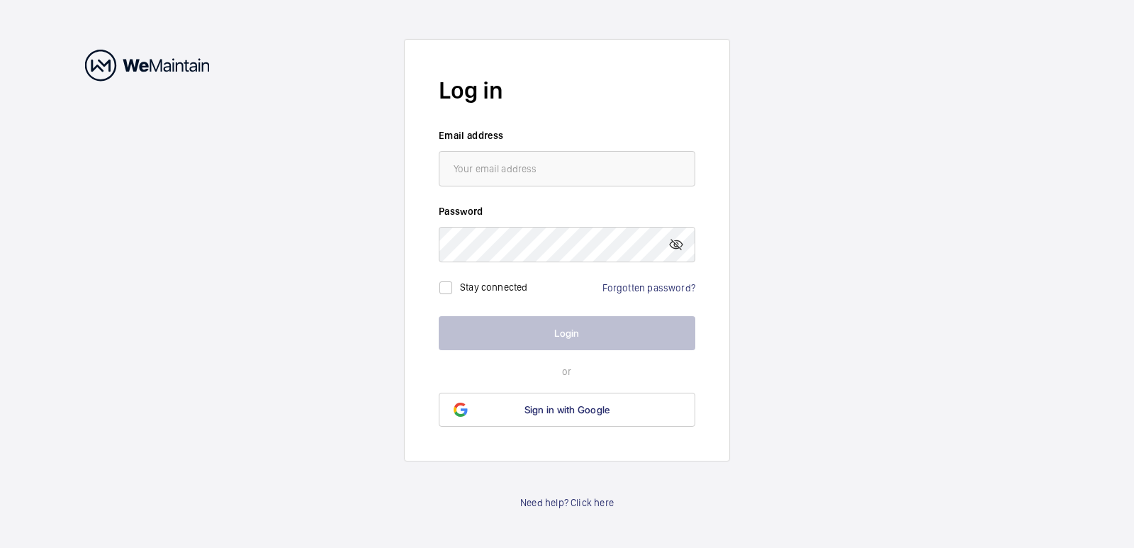  I want to click on a: Need help? Click here, so click(567, 503).